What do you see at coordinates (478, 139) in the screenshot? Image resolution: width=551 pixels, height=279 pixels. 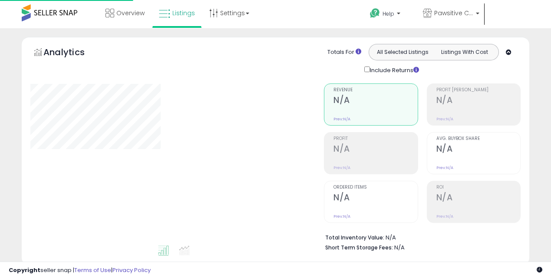 I see `span: Avg. Buybox Share` at bounding box center [478, 139].